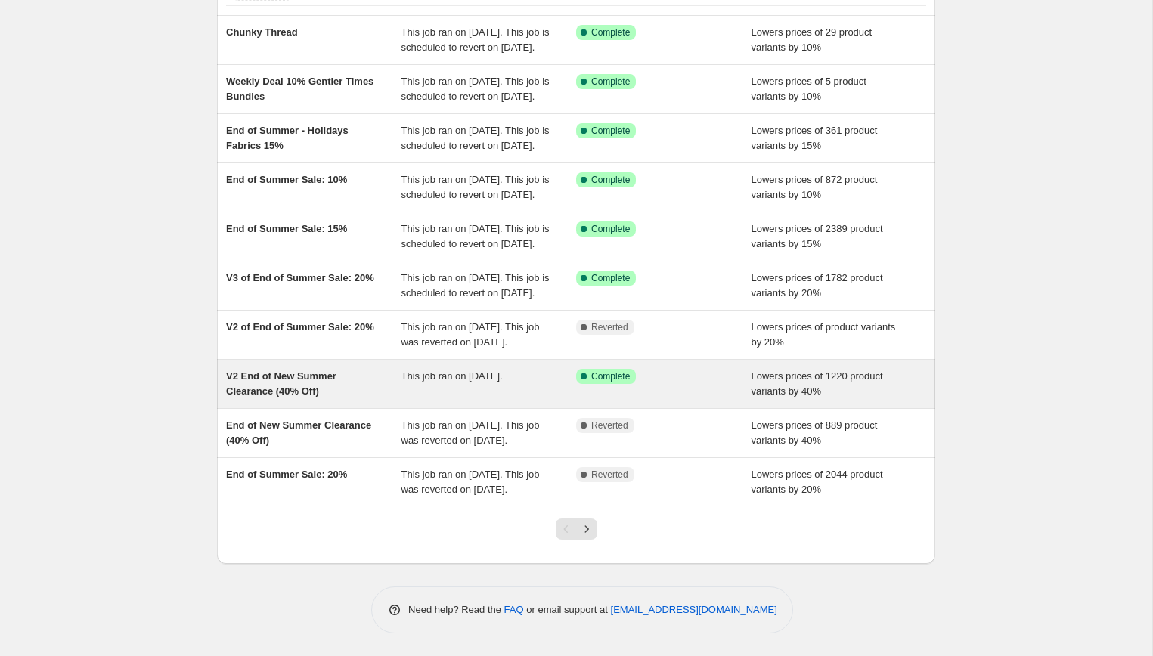 This screenshot has height=656, width=1153. What do you see at coordinates (823, 334) in the screenshot?
I see `span: Lowers prices of product variants by 20%` at bounding box center [823, 334].